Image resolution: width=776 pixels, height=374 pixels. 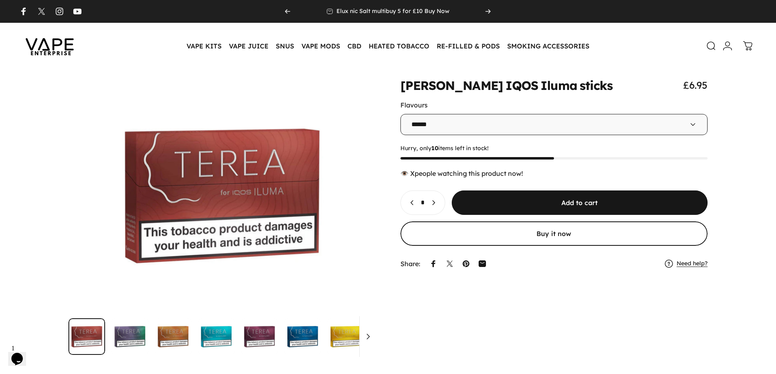 I want to click on div: 👁️ people watching this product now!, so click(x=554, y=174).